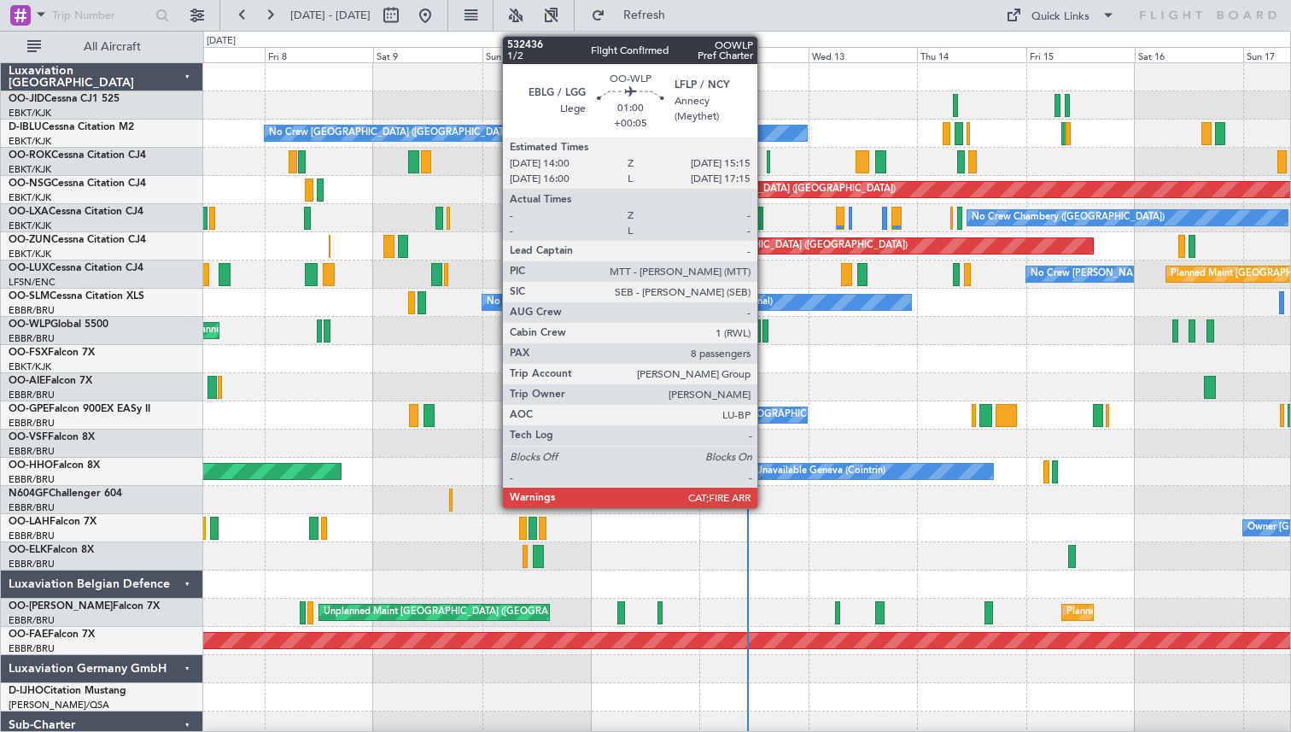 Image resolution: width=1291 pixels, height=732 pixels. Describe the element at coordinates (30, 184) in the screenshot. I see `span: OO-NSG` at that location.